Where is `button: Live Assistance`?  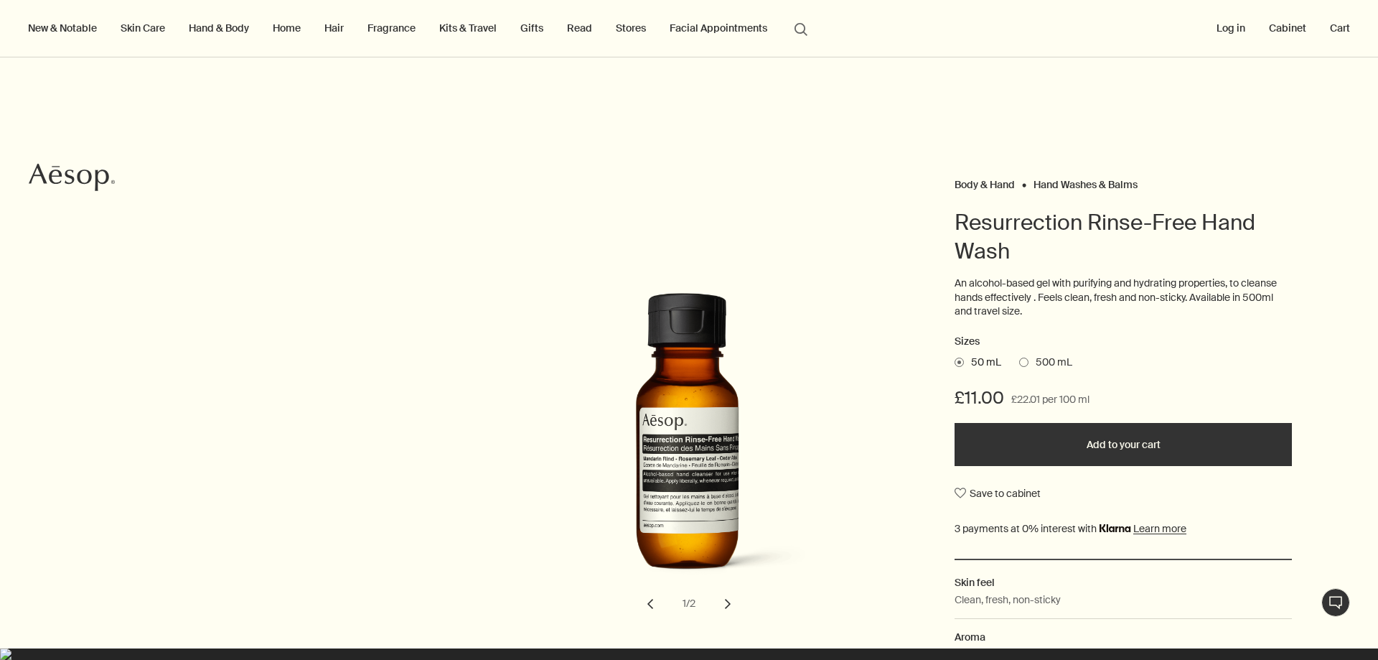 button: Live Assistance is located at coordinates (1336, 602).